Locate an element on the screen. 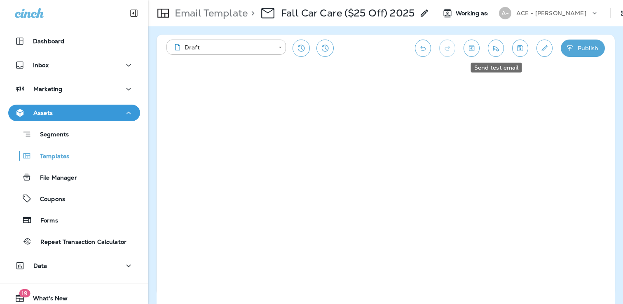  div: A- is located at coordinates (506, 13).